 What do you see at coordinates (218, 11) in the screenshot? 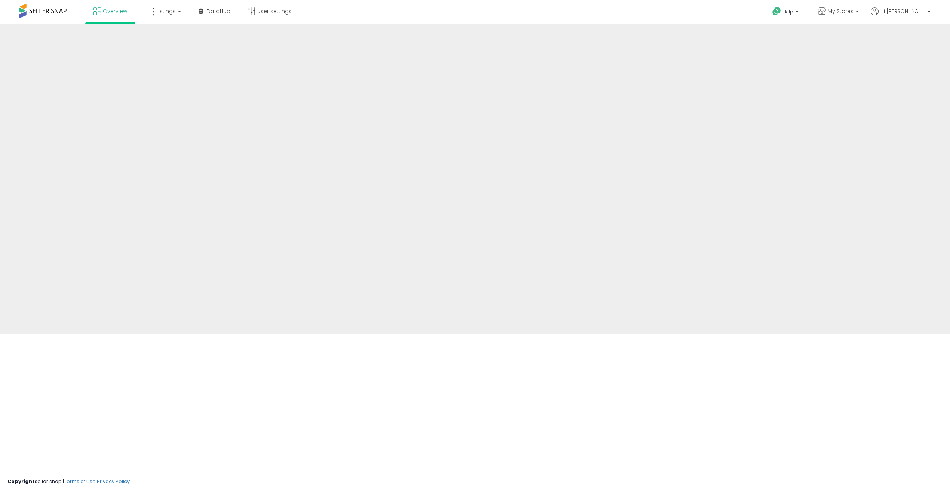
I see `span: DataHub` at bounding box center [218, 11].